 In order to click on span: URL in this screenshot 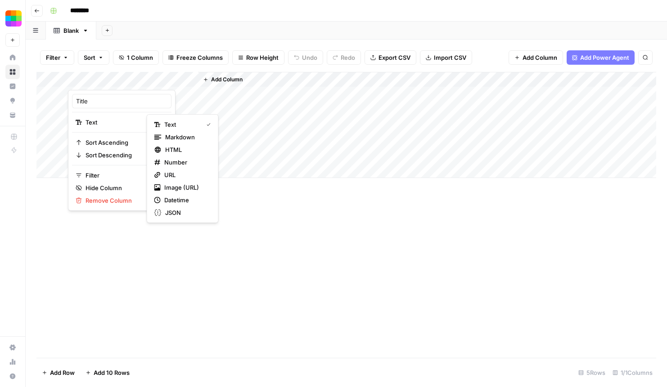, I will do `click(186, 175)`.